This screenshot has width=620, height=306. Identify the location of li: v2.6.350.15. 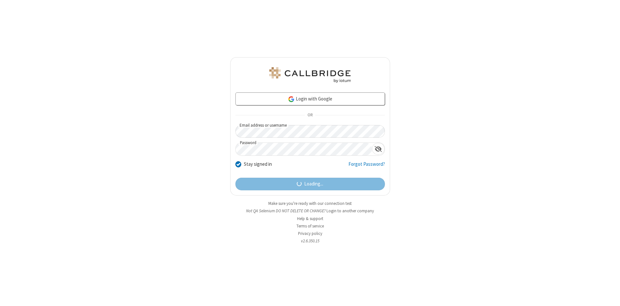
(310, 240).